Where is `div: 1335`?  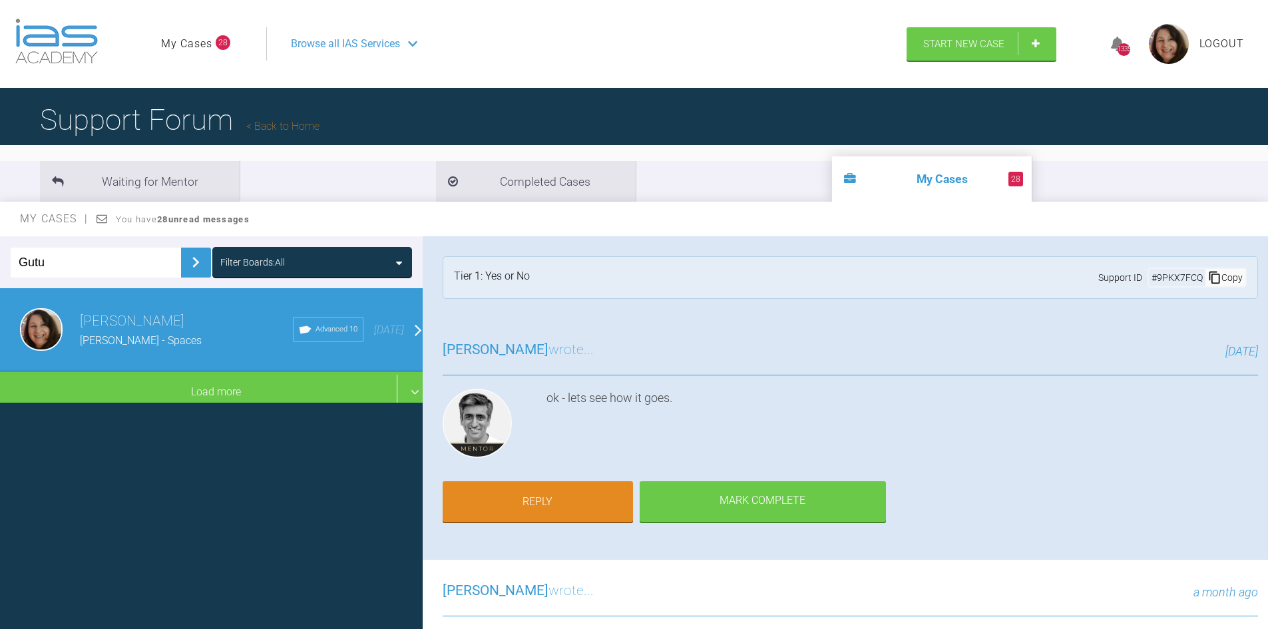
div: 1335 is located at coordinates (1123, 49).